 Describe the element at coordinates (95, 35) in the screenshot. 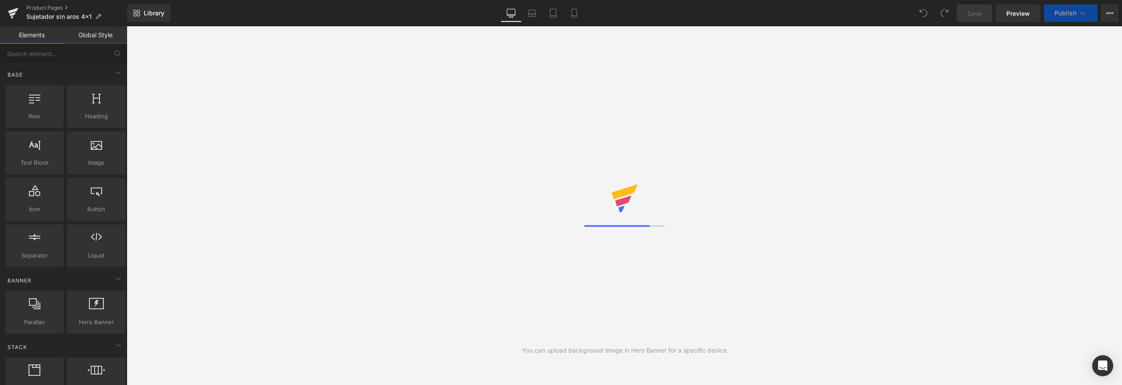

I see `a: Global Style` at that location.